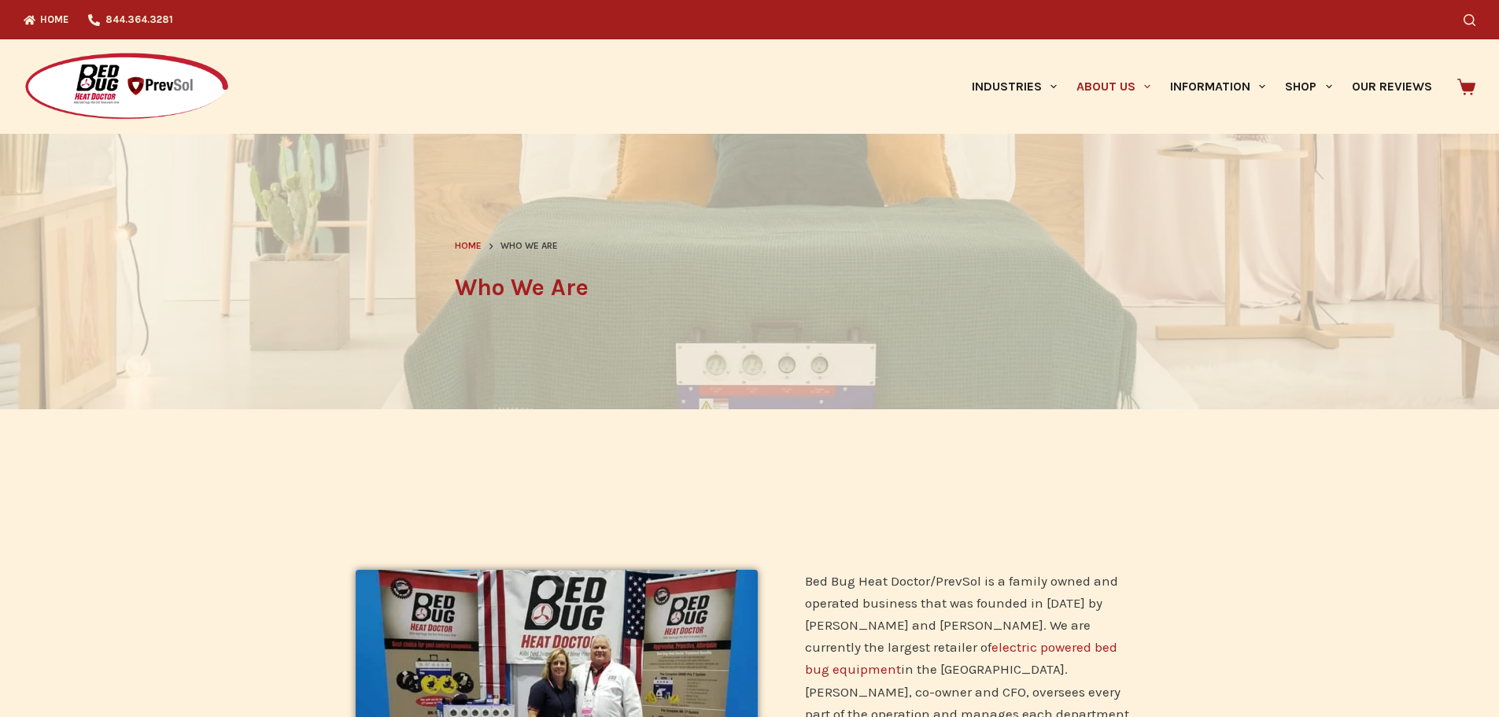 The width and height of the screenshot is (1499, 717). What do you see at coordinates (1392, 87) in the screenshot?
I see `a: Our Reviews` at bounding box center [1392, 87].